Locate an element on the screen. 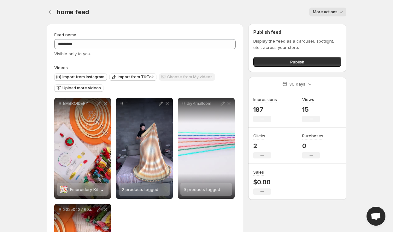 The width and height of the screenshot is (393, 232). span: Import from TikTok is located at coordinates (136, 77).